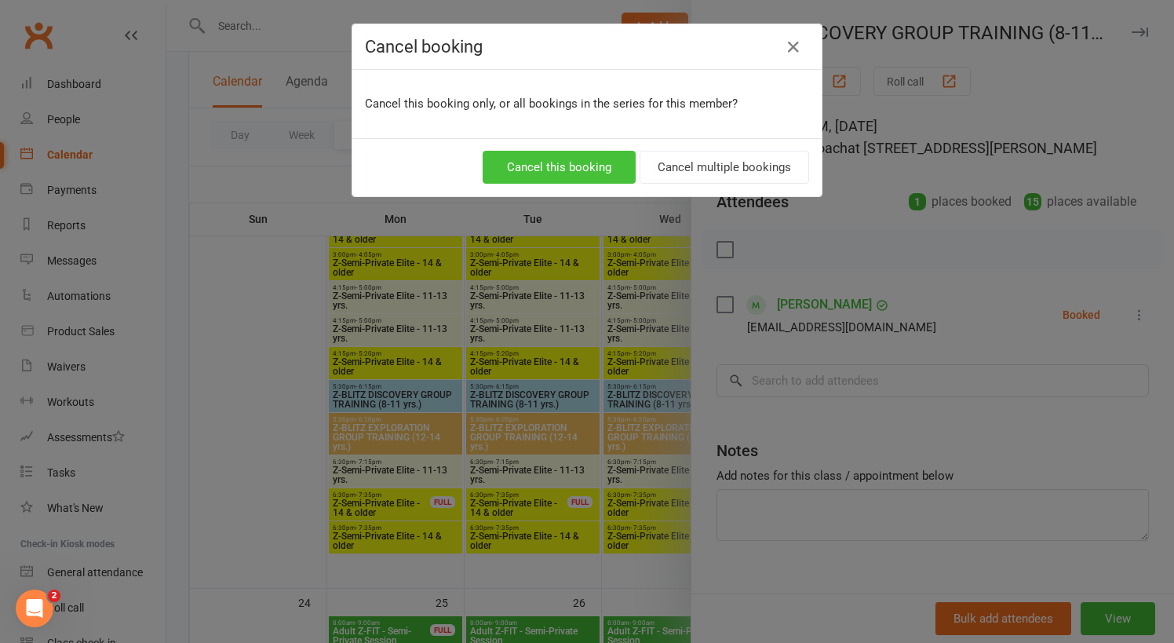 This screenshot has width=1174, height=643. I want to click on p: Cancel this booking only, or all bookings in the series for this member?, so click(587, 104).